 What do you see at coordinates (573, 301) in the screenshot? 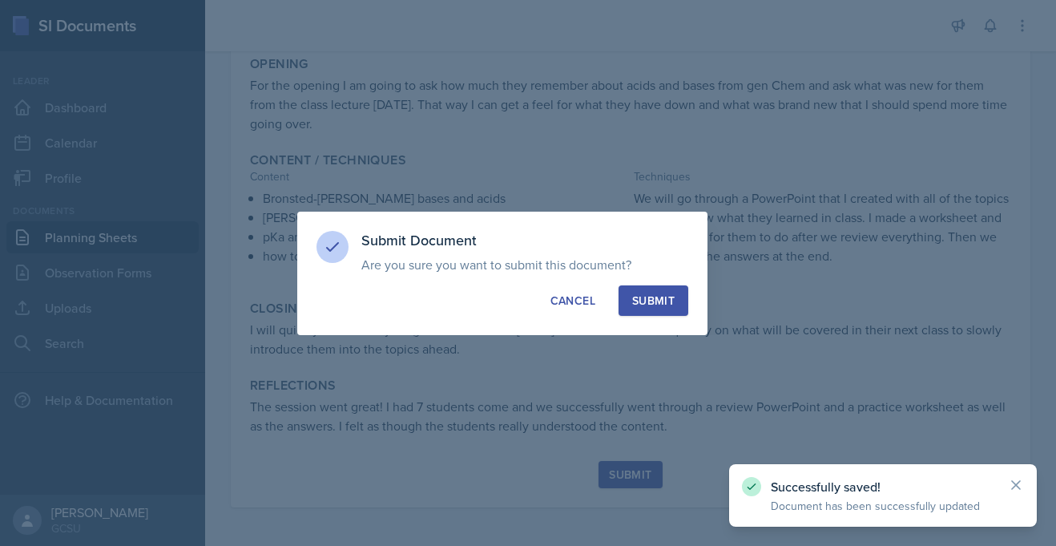
I see `div: Cancel` at bounding box center [573, 301].